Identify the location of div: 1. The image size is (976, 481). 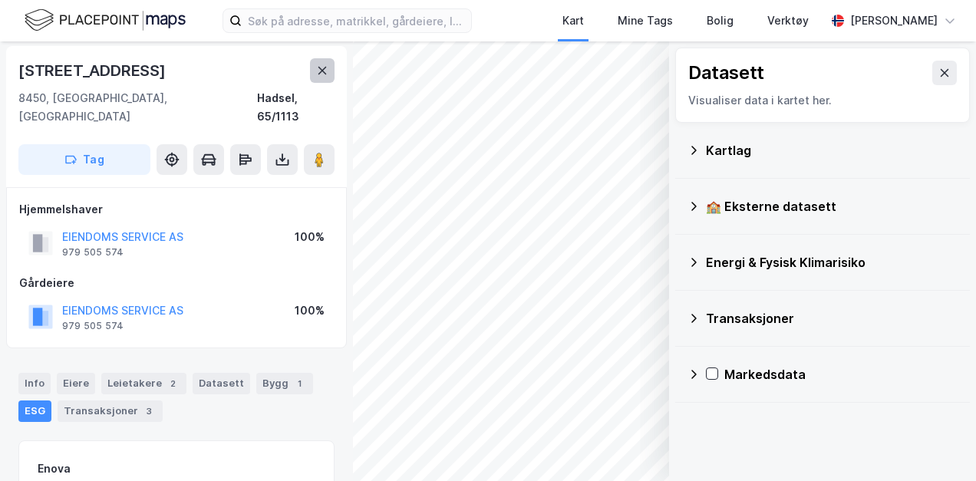
(299, 384).